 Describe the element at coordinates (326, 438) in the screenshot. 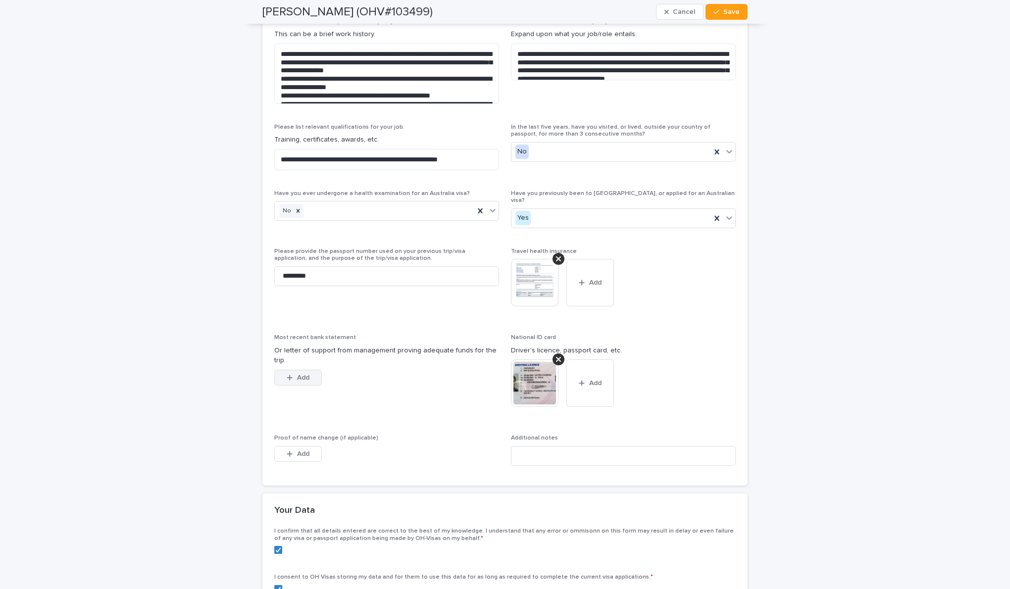

I see `span: Proof of name change (if applicable)` at that location.